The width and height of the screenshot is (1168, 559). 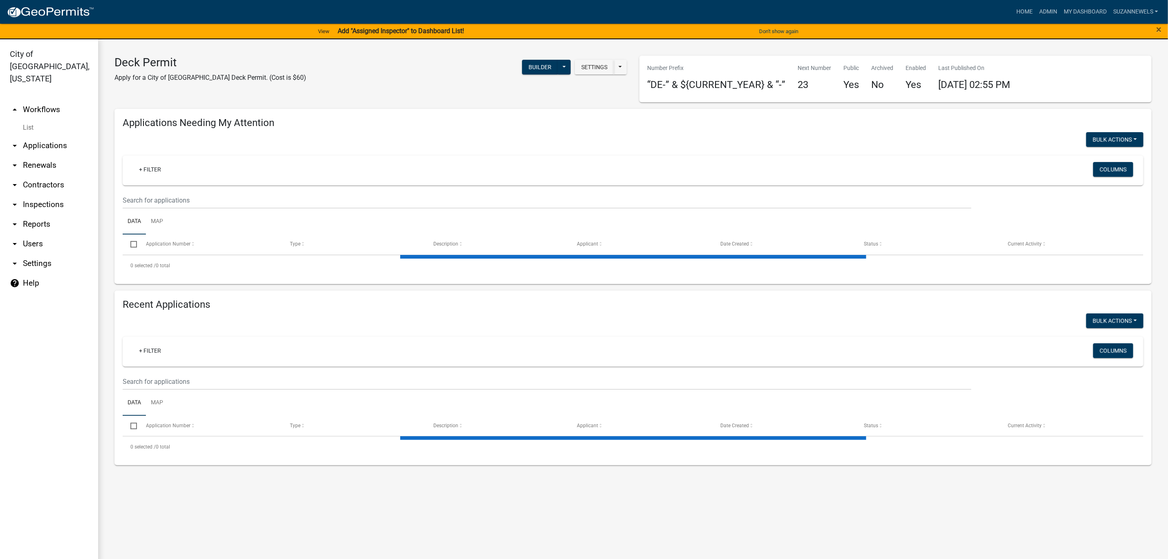 I want to click on i: help, so click(x=15, y=283).